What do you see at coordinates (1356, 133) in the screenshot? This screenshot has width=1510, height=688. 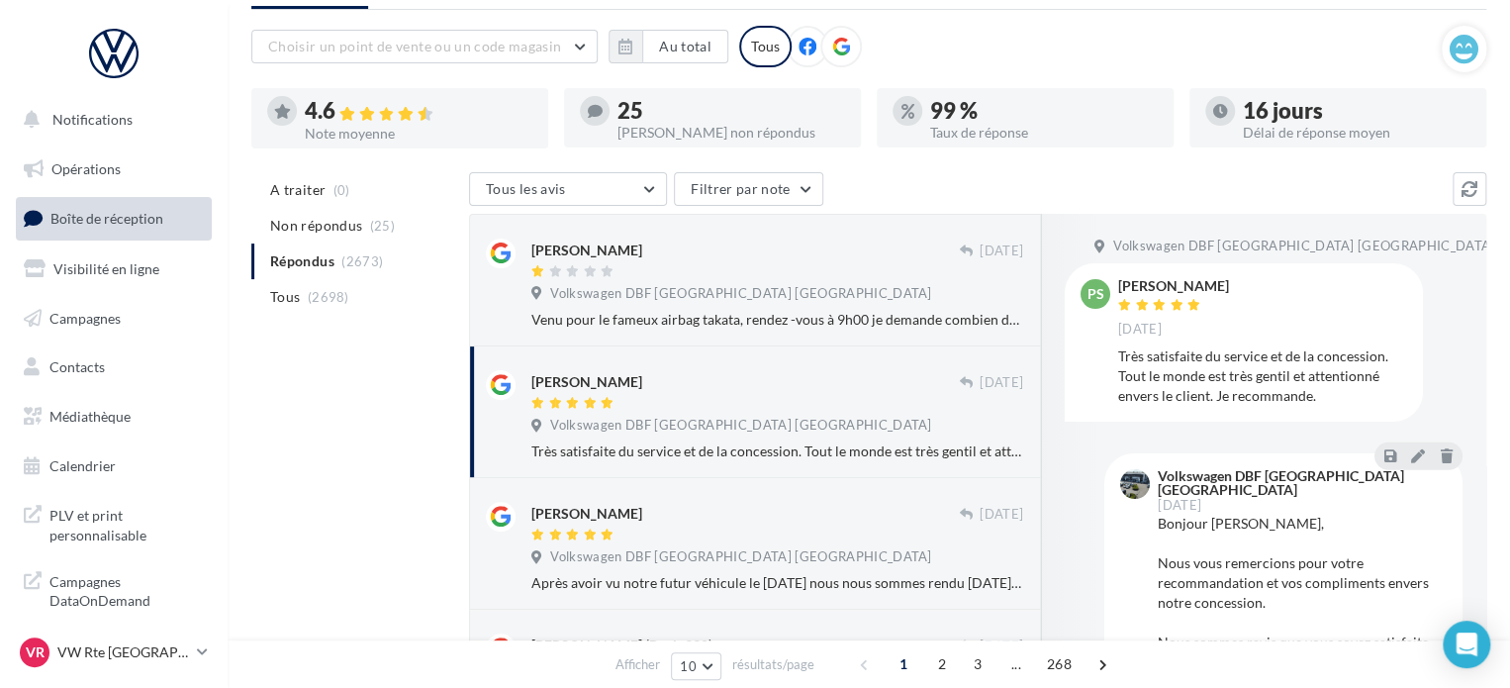 I see `div: Délai de réponse moyen` at bounding box center [1356, 133].